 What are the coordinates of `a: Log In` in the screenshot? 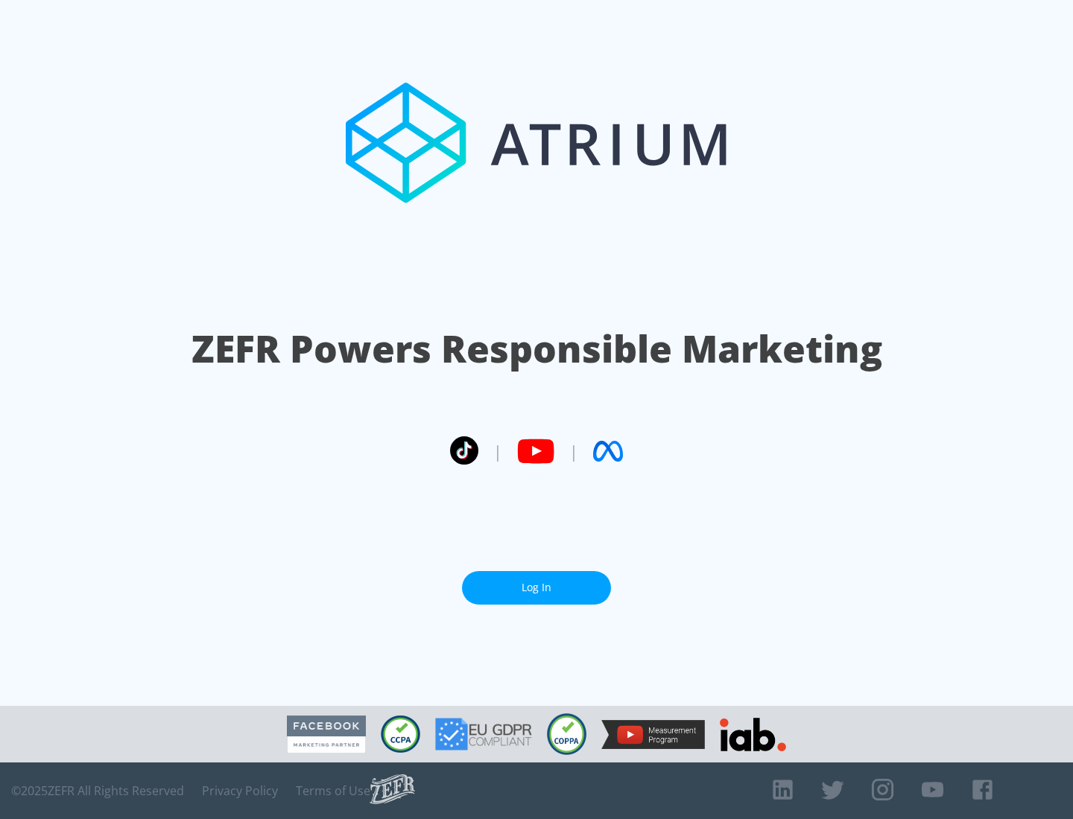 It's located at (536, 588).